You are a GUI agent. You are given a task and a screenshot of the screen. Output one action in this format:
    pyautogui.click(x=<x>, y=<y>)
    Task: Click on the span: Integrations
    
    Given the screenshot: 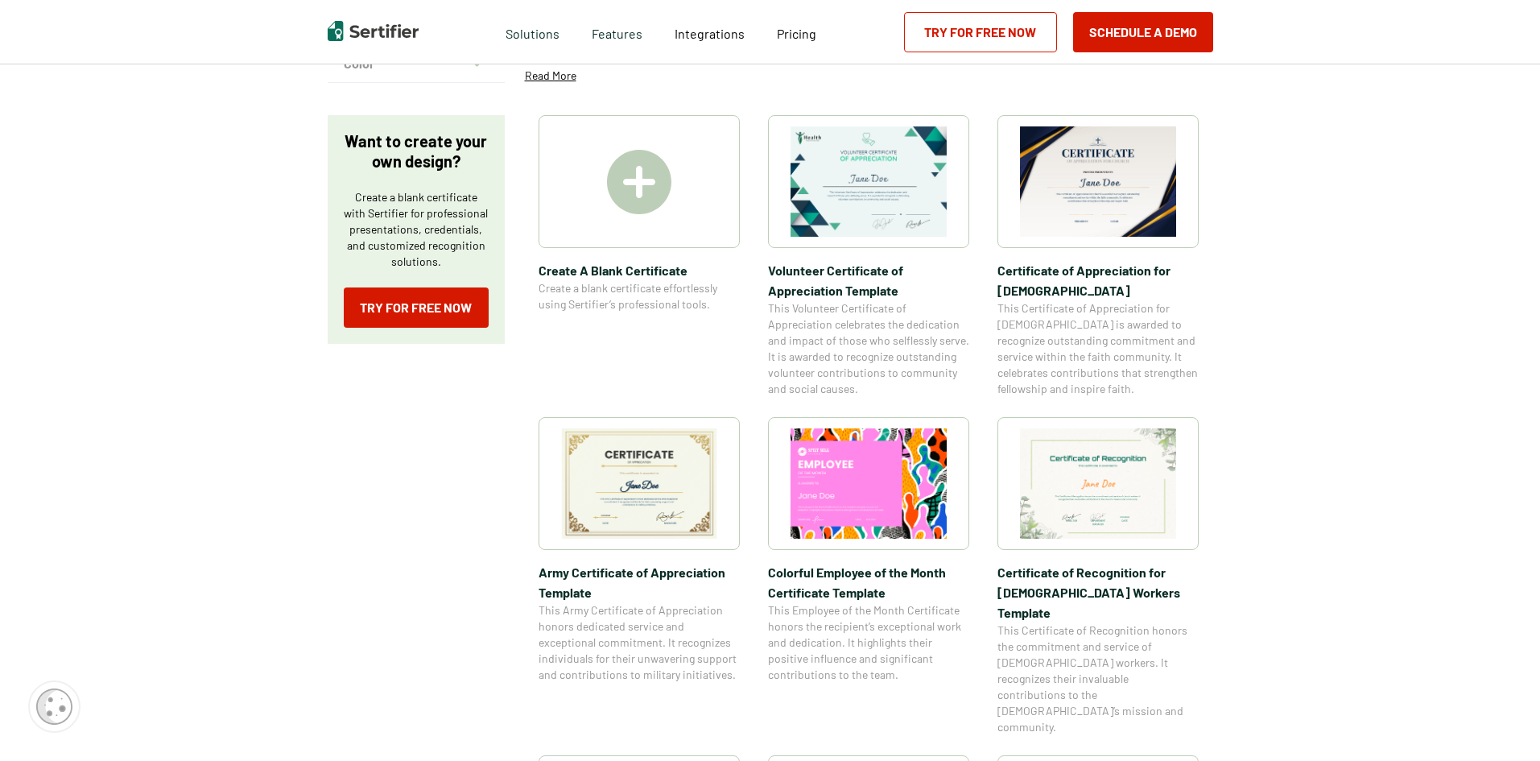 What is the action you would take?
    pyautogui.click(x=709, y=33)
    